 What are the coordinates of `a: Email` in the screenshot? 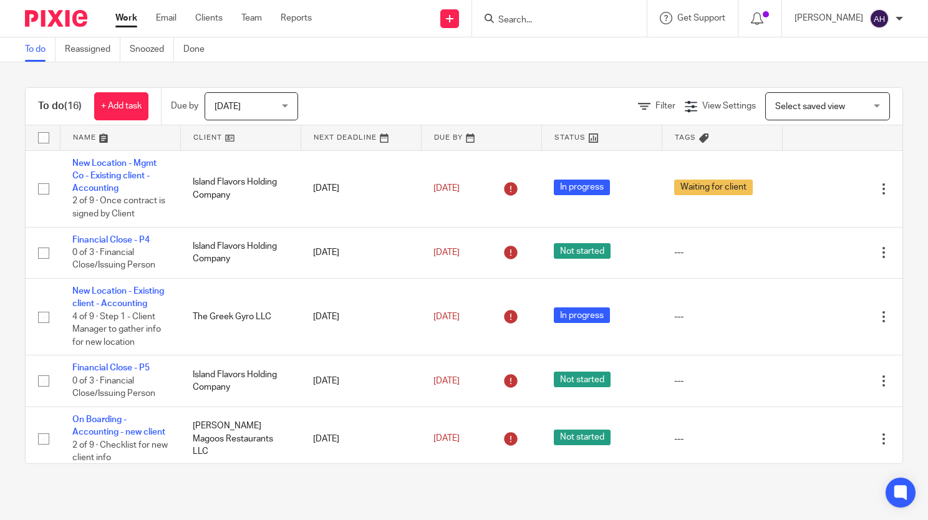 It's located at (166, 18).